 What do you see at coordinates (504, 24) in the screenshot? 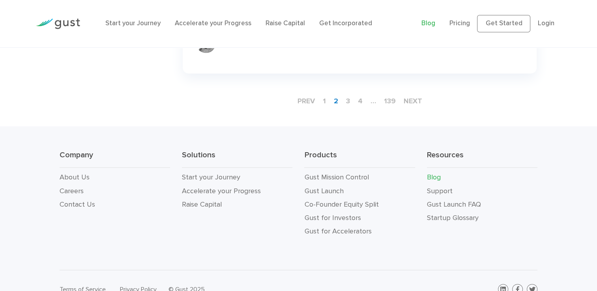
I see `a: Get Started` at bounding box center [504, 24].